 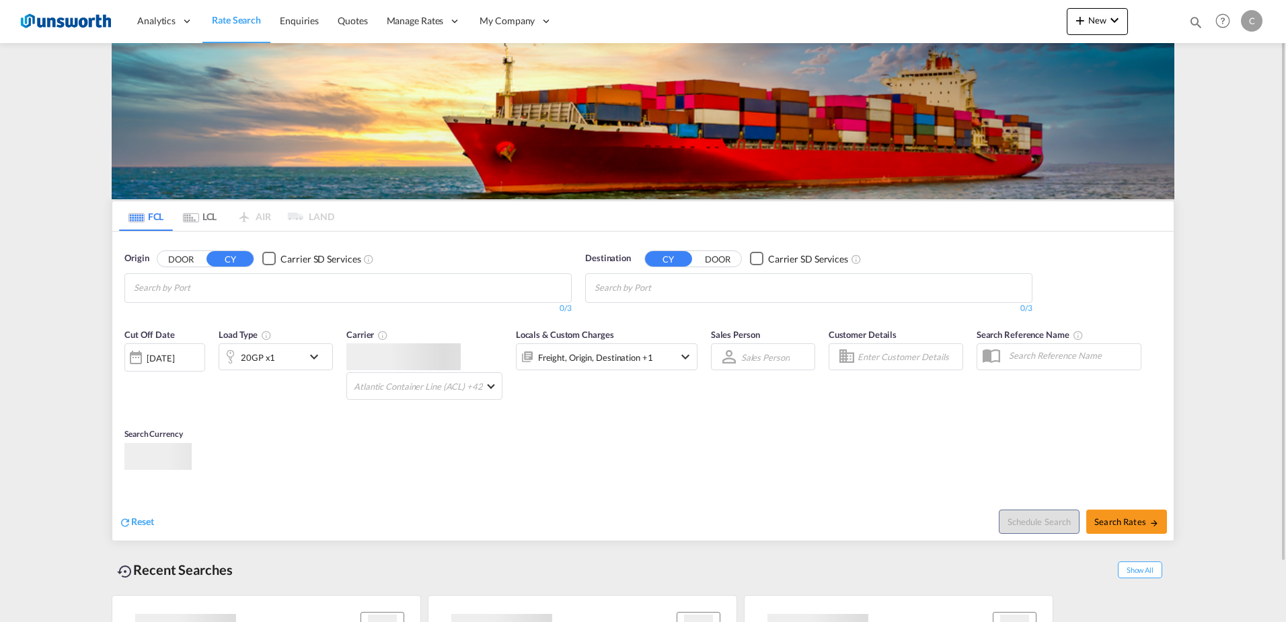 I want to click on md-pagination-wrapper: Use the left and right arrow keys to navigate between tabs, so click(x=227, y=216).